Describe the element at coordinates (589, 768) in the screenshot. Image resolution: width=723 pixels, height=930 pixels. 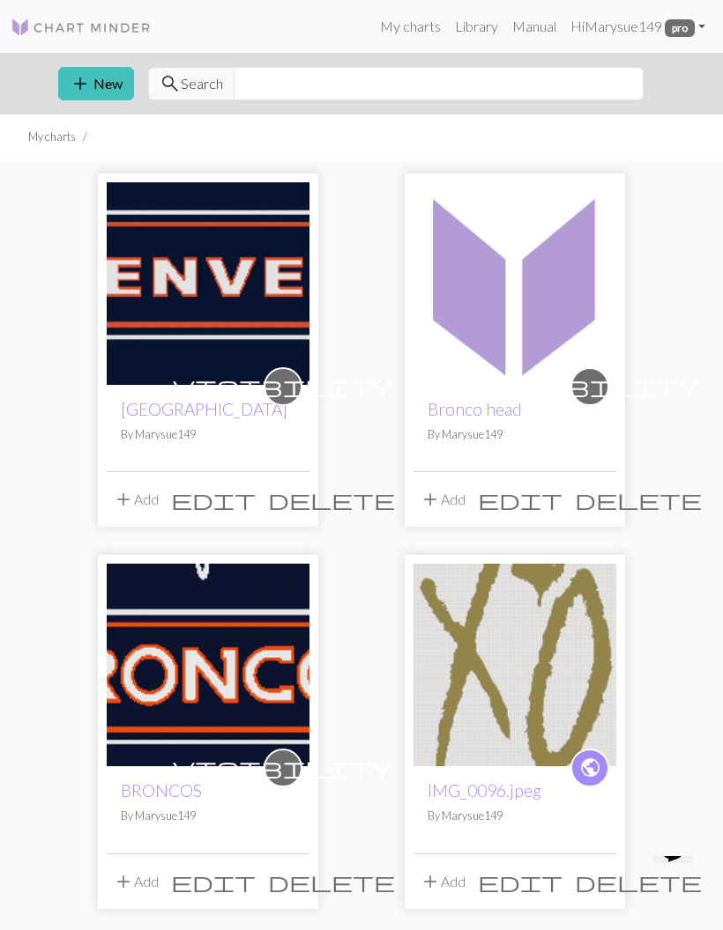
I see `i: public` at that location.